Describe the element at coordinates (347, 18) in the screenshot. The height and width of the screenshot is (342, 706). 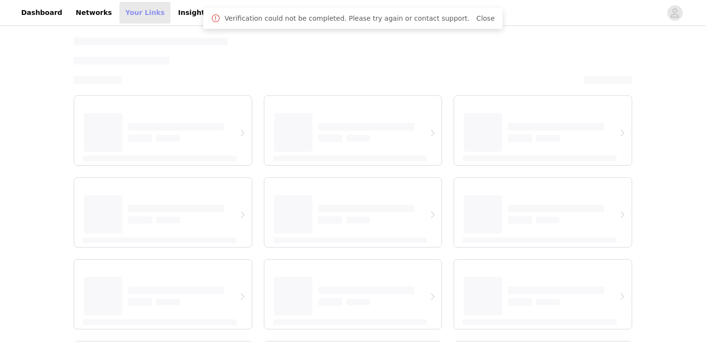
I see `span: Verification could not be completed. Please try again or contact support.` at that location.